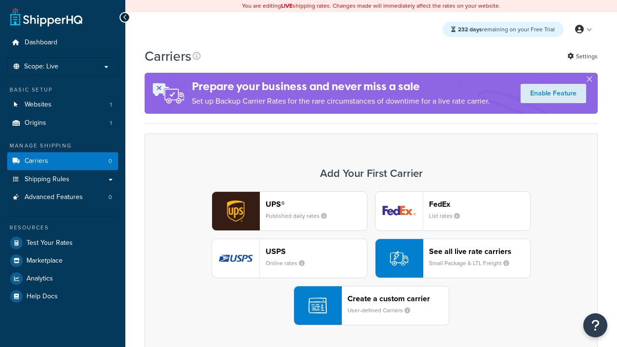 The width and height of the screenshot is (617, 347). What do you see at coordinates (582, 56) in the screenshot?
I see `a: Settings` at bounding box center [582, 56].